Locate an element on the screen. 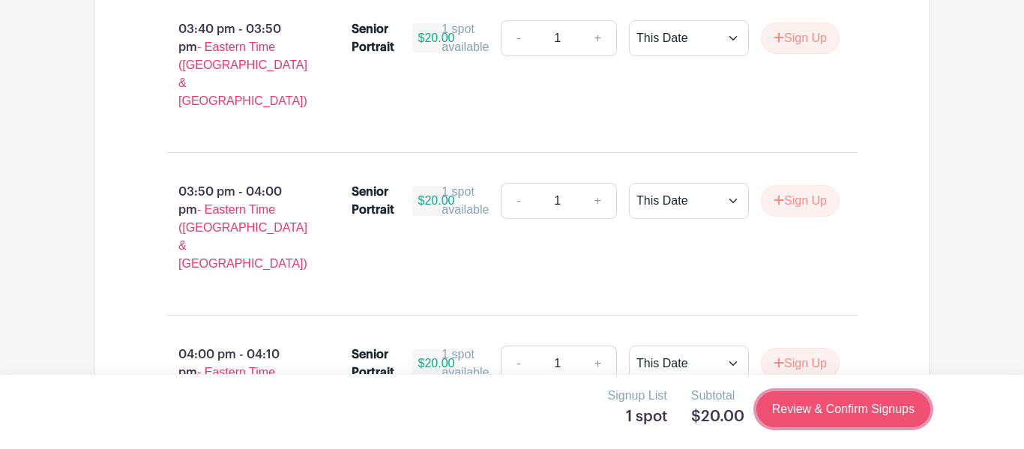  p: Subtotal is located at coordinates (717, 396).